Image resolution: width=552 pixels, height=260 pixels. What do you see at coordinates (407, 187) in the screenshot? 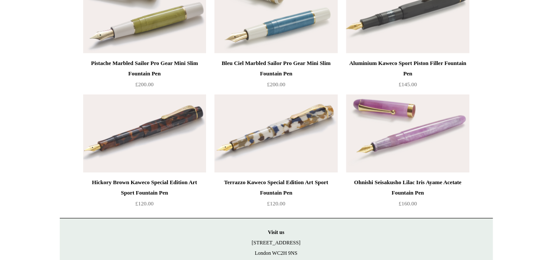
I see `div: Ohnishi Seisakusho Lilac Iris Ayame Acetate Fountain Pen` at bounding box center [407, 187].